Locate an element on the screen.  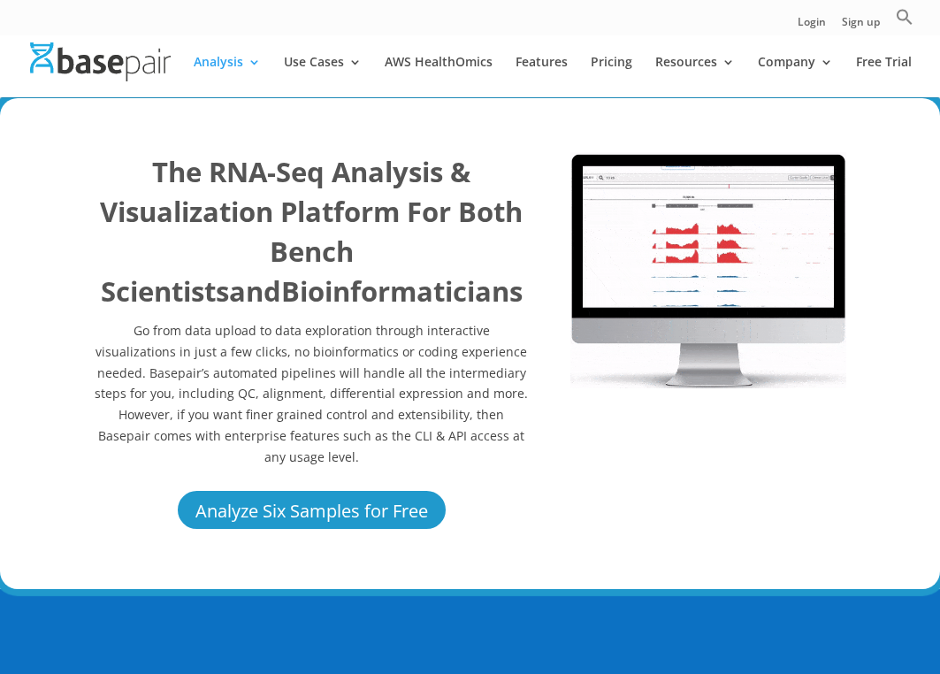
svg: Search is located at coordinates (905, 17).